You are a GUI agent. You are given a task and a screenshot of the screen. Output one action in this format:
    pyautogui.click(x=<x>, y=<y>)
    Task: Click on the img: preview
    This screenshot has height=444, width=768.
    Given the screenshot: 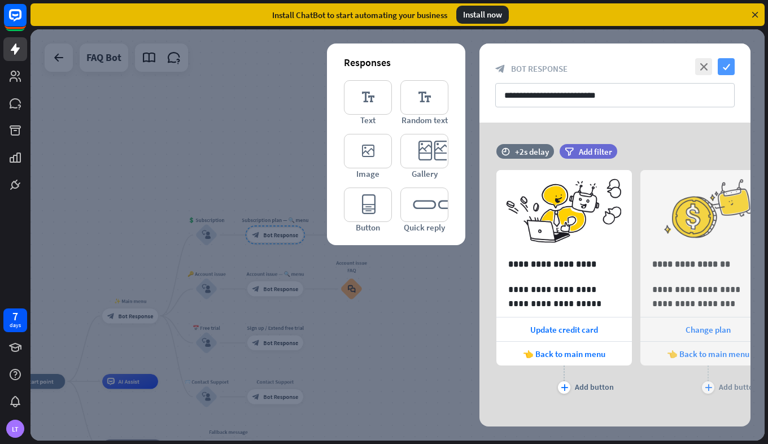 What is the action you would take?
    pyautogui.click(x=564, y=211)
    